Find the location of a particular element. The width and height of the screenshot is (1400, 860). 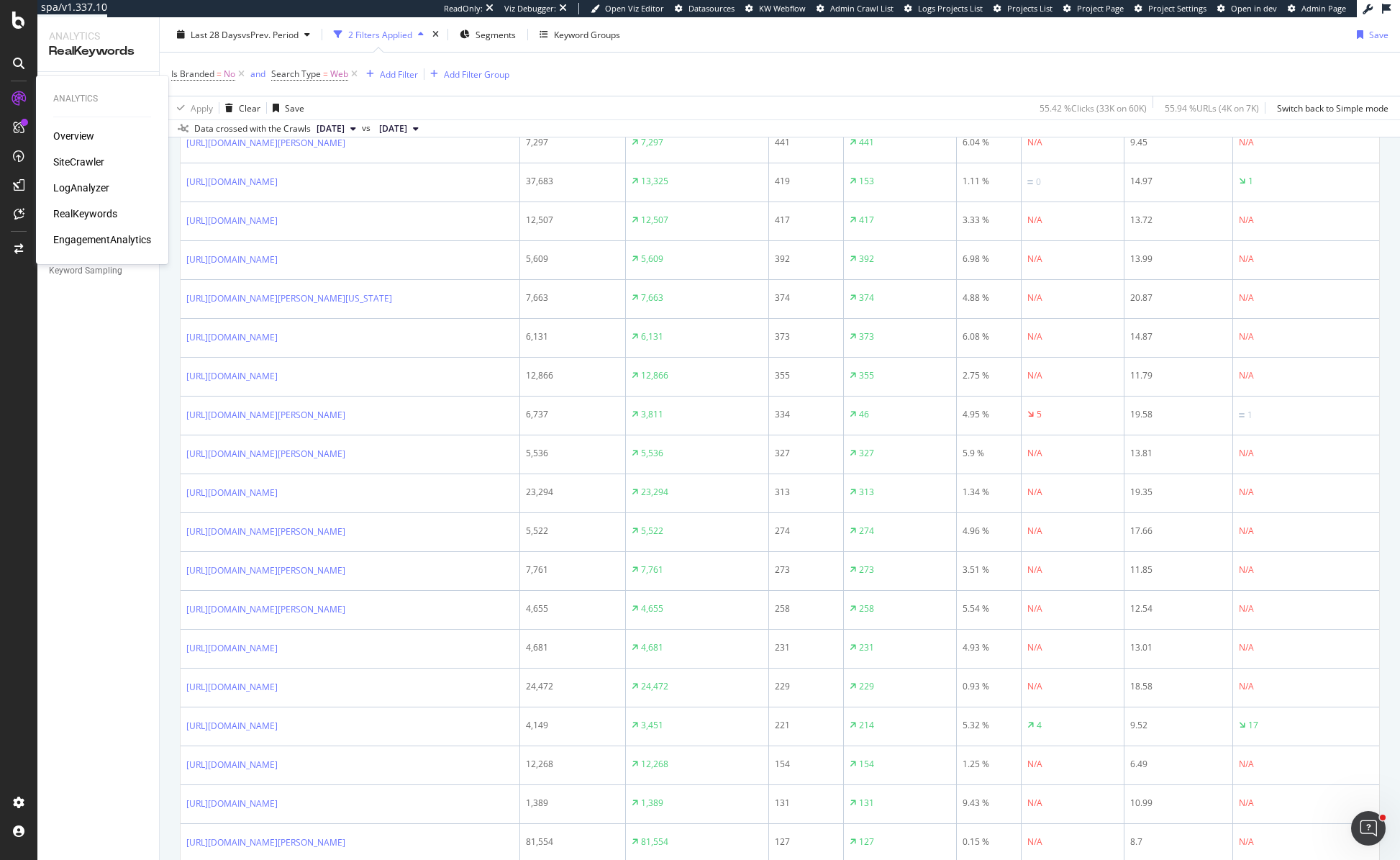

div: 3.51 % is located at coordinates (988, 570).